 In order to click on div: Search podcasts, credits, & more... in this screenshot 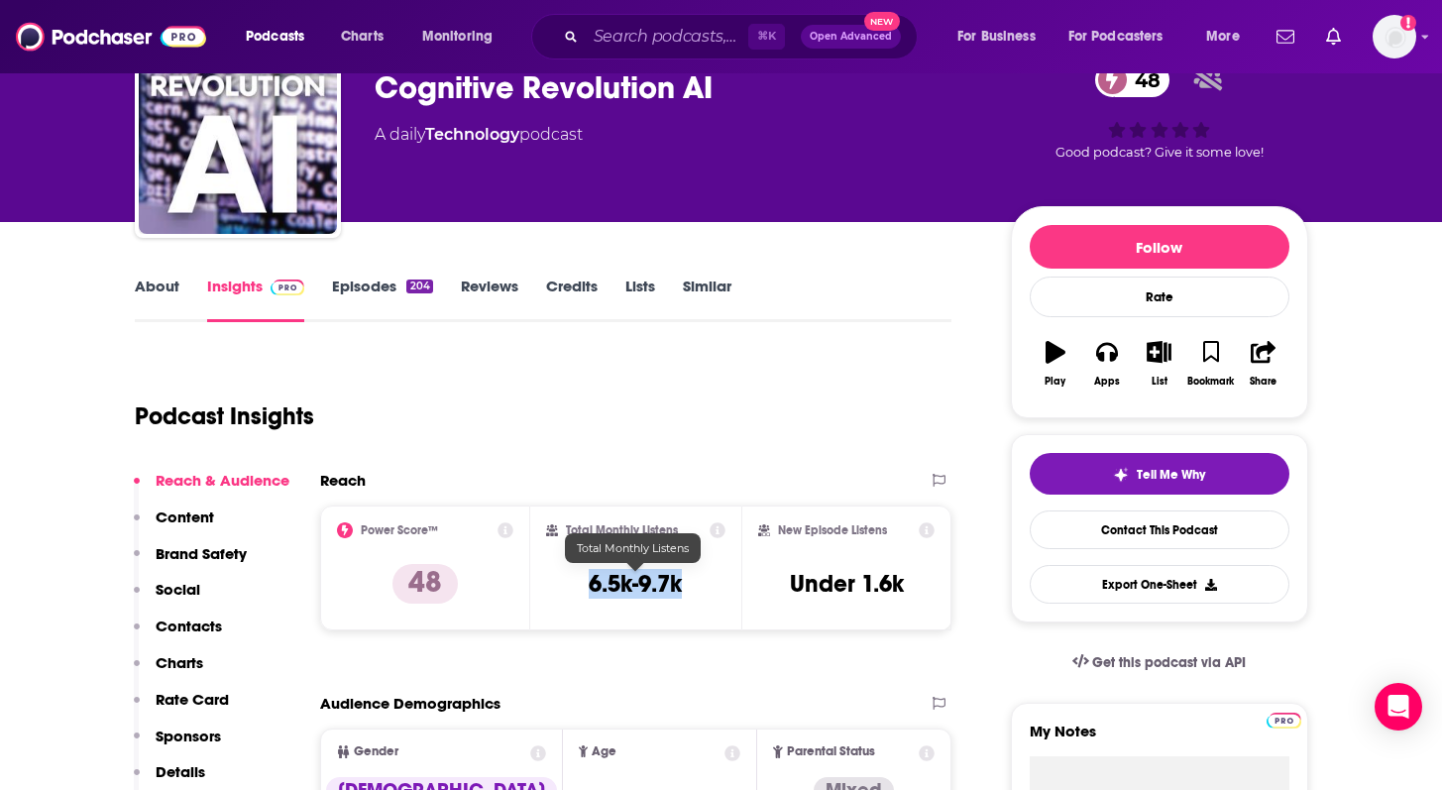, I will do `click(743, 37)`.